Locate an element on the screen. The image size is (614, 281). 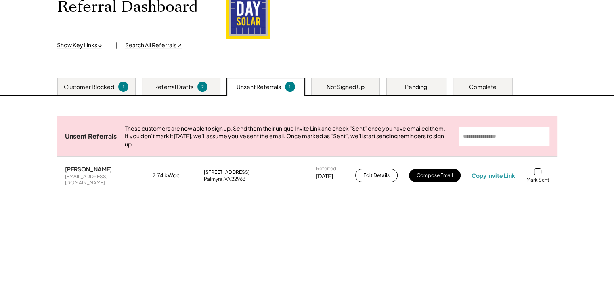
div: Referral Drafts is located at coordinates (174, 87).